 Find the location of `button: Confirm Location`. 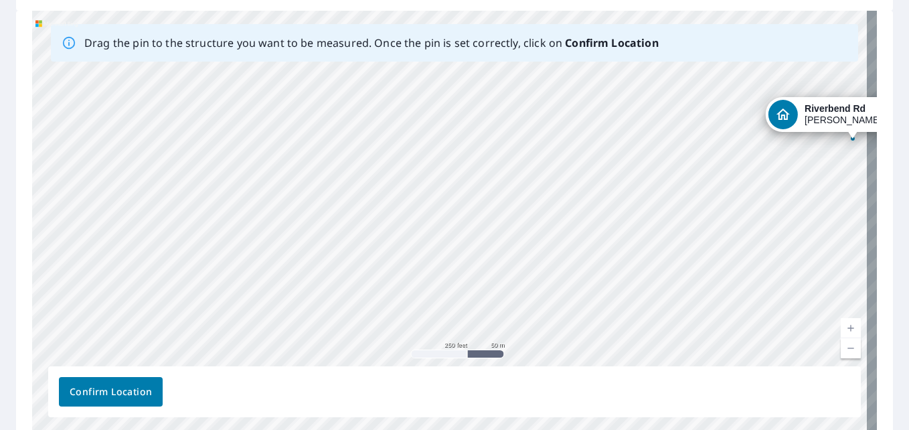

button: Confirm Location is located at coordinates (110, 392).